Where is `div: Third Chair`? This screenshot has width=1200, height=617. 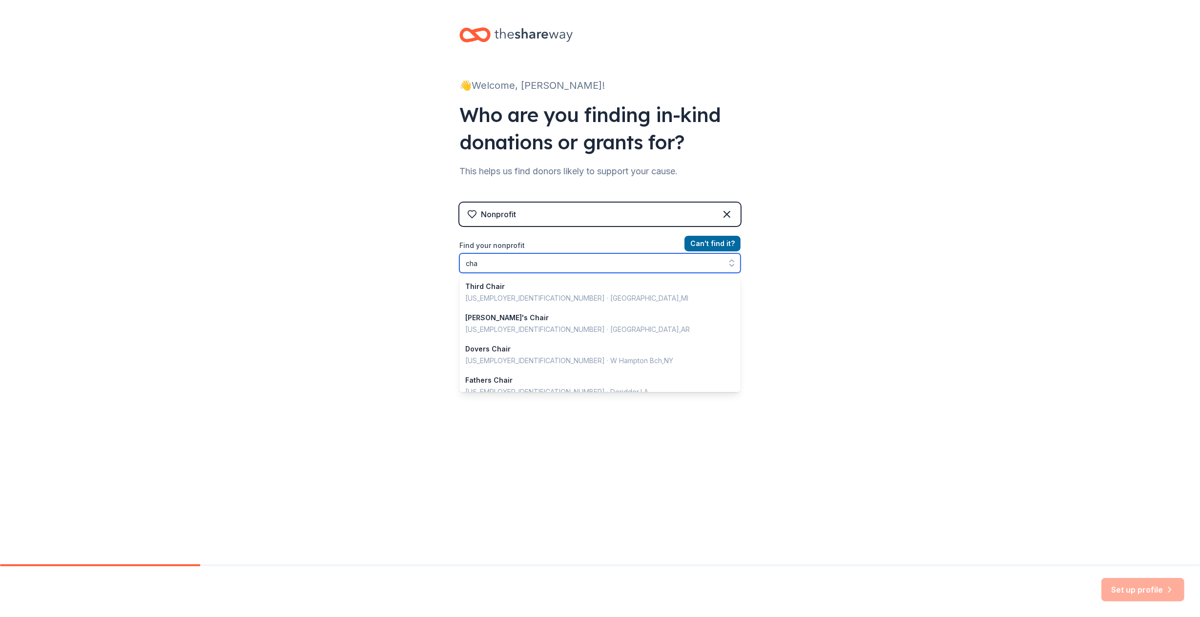
div: Third Chair is located at coordinates (594, 286).